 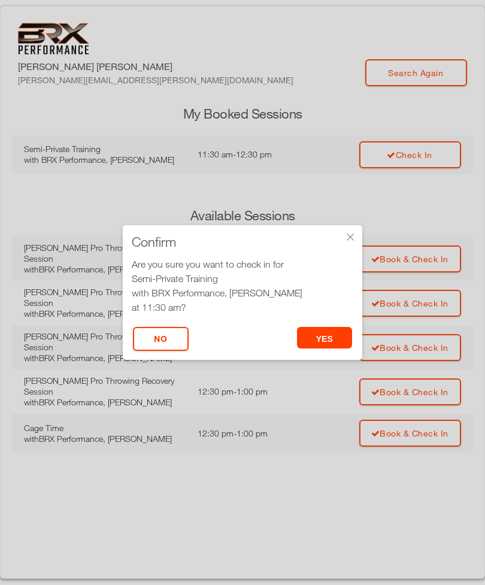 What do you see at coordinates (160, 339) in the screenshot?
I see `button: No` at bounding box center [160, 339].